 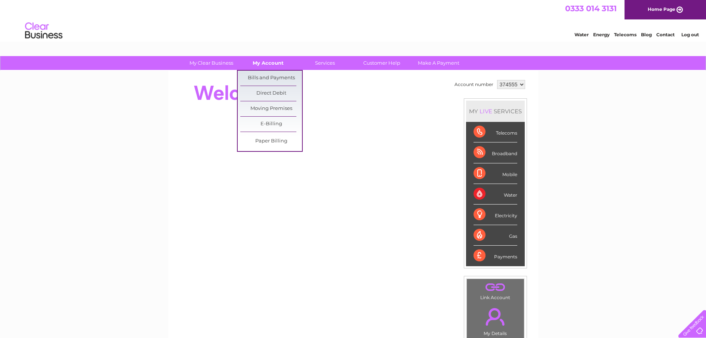 I want to click on a: My Clear Business, so click(x=211, y=63).